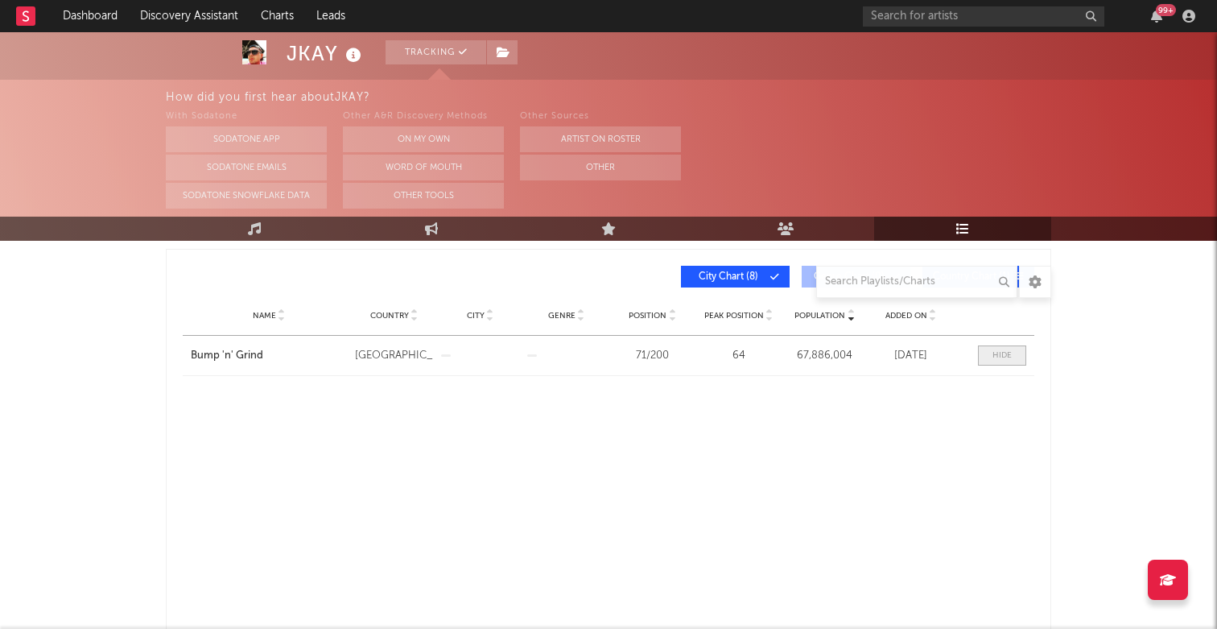 This screenshot has height=629, width=1217. I want to click on div: JKAY, so click(326, 53).